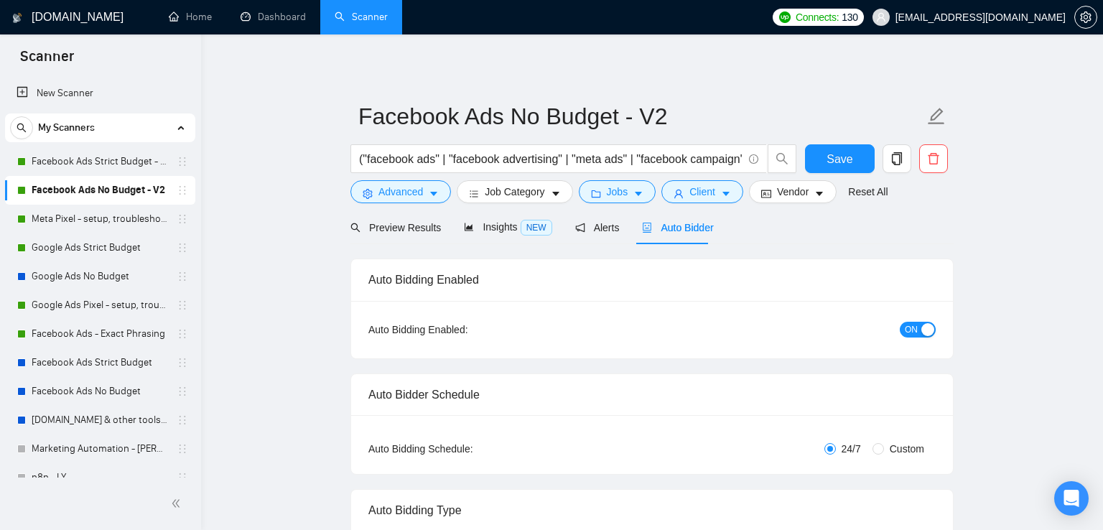 This screenshot has height=530, width=1103. I want to click on a: Google Ads Pixel - setup, troubleshooting, tracking, so click(100, 305).